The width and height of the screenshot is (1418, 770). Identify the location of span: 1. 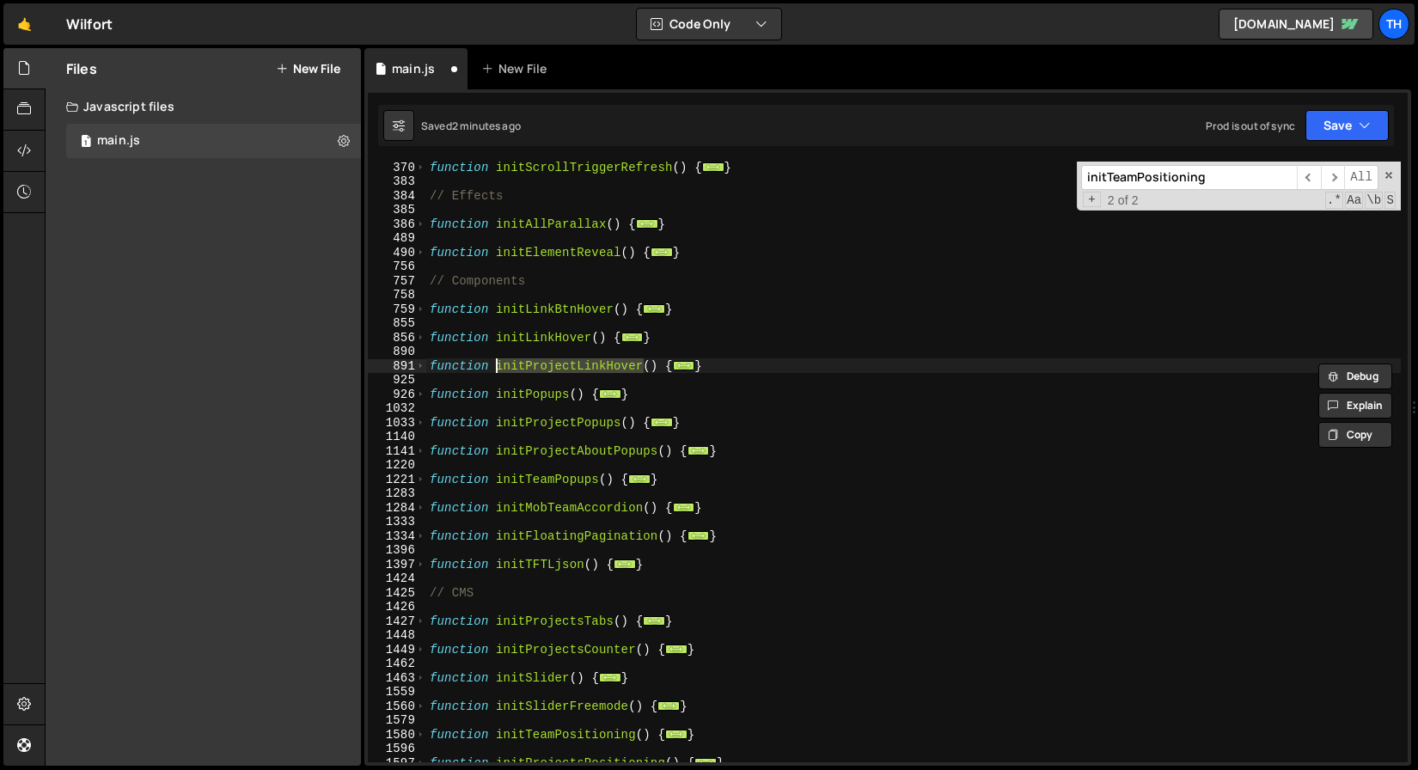
(86, 143).